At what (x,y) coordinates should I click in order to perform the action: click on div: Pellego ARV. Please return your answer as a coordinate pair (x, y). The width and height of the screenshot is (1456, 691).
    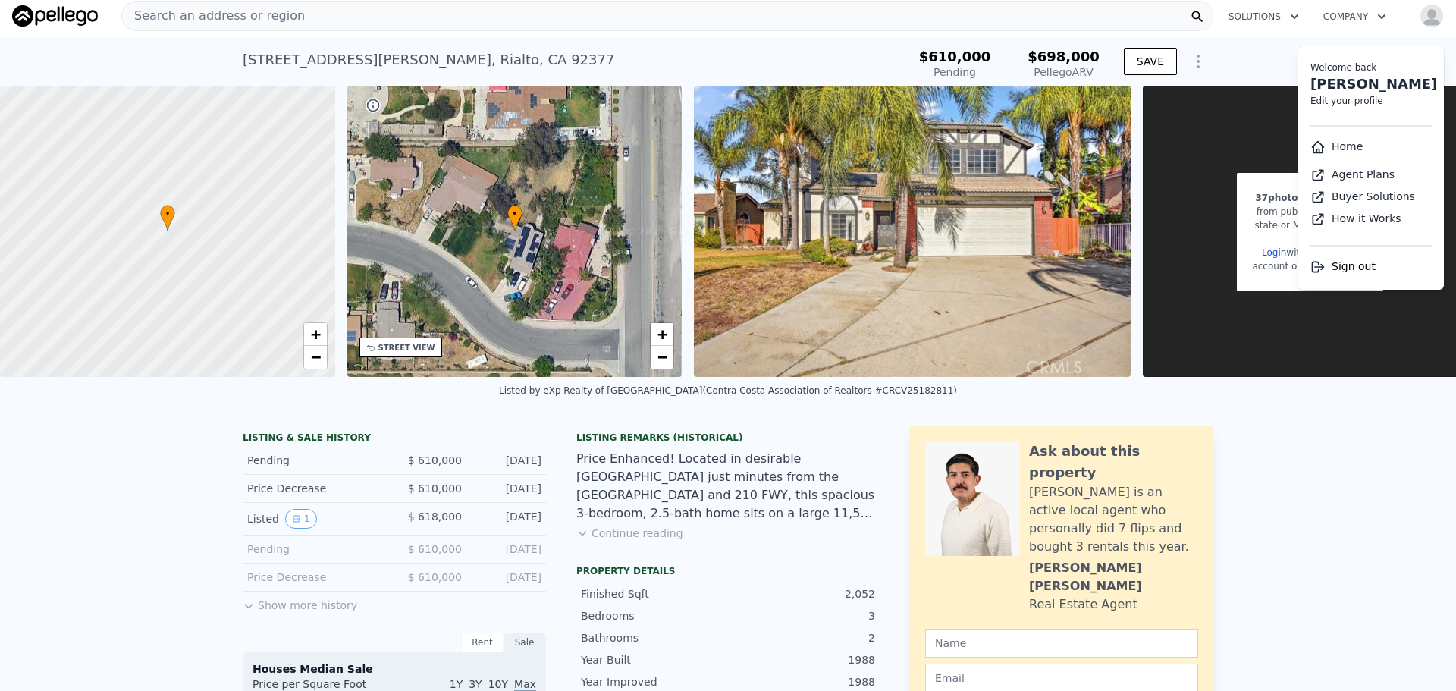
    Looking at the image, I should click on (1064, 72).